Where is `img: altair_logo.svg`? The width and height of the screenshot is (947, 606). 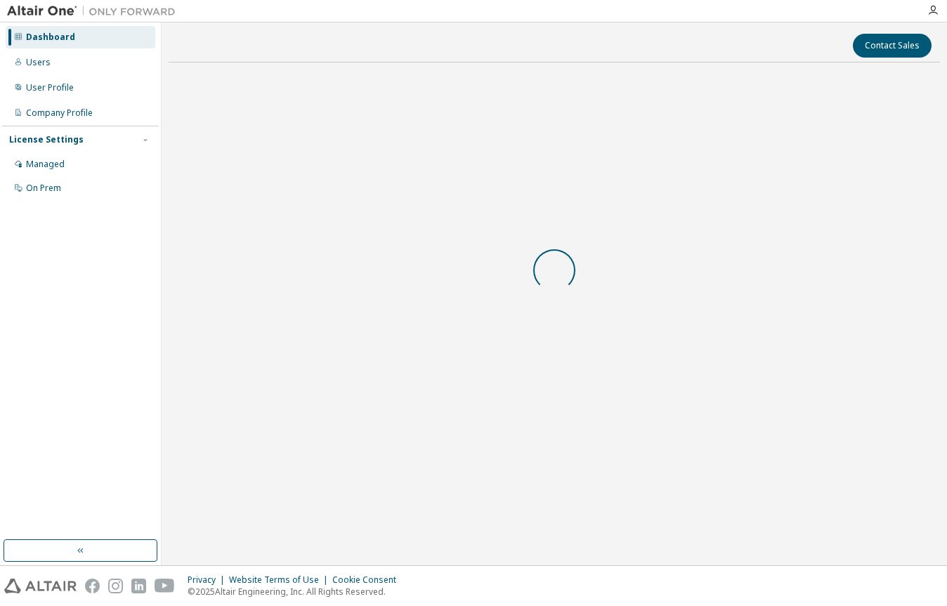 img: altair_logo.svg is located at coordinates (40, 586).